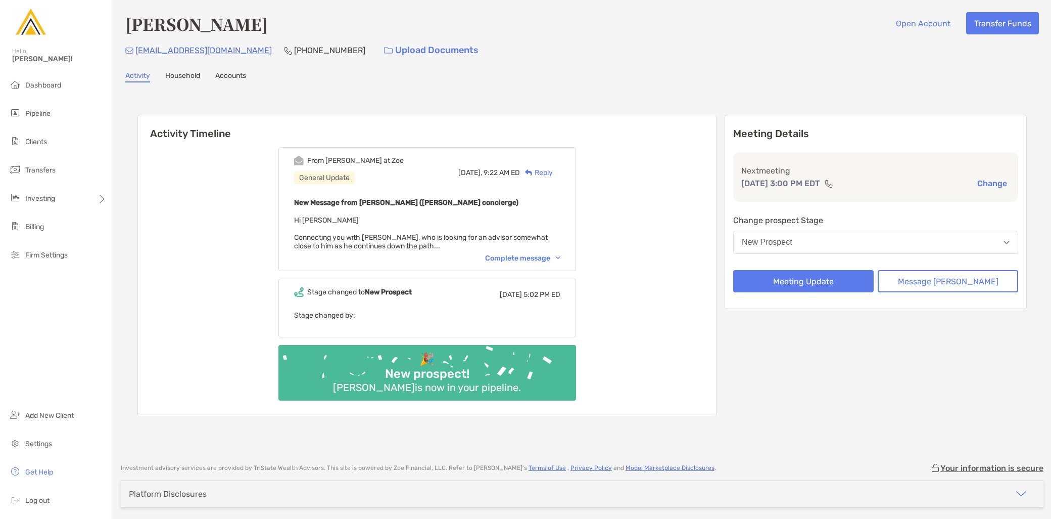 The width and height of the screenshot is (1051, 519). What do you see at coordinates (47, 255) in the screenshot?
I see `span: Firm Settings` at bounding box center [47, 255].